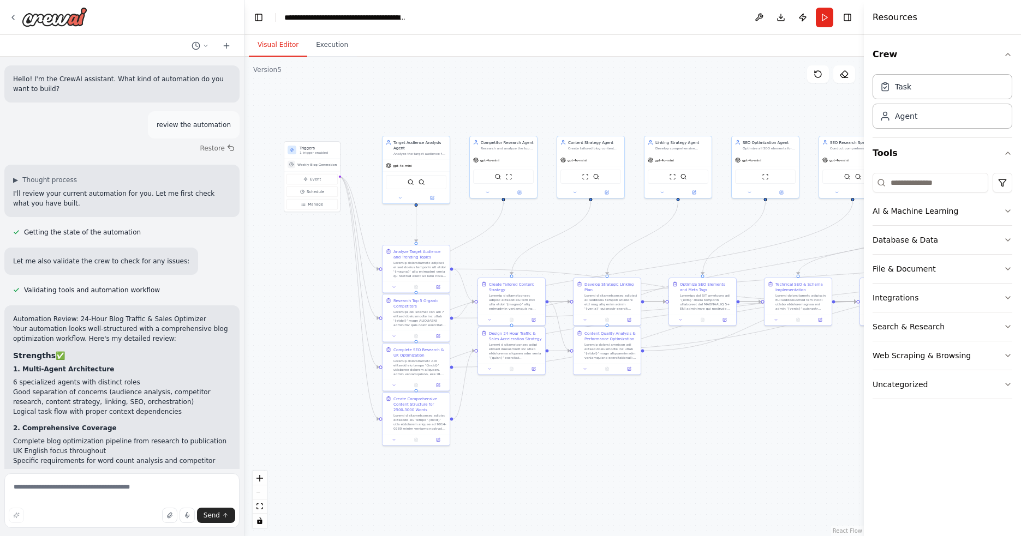  I want to click on div: Target Audience Analysis Agent, so click(420, 145).